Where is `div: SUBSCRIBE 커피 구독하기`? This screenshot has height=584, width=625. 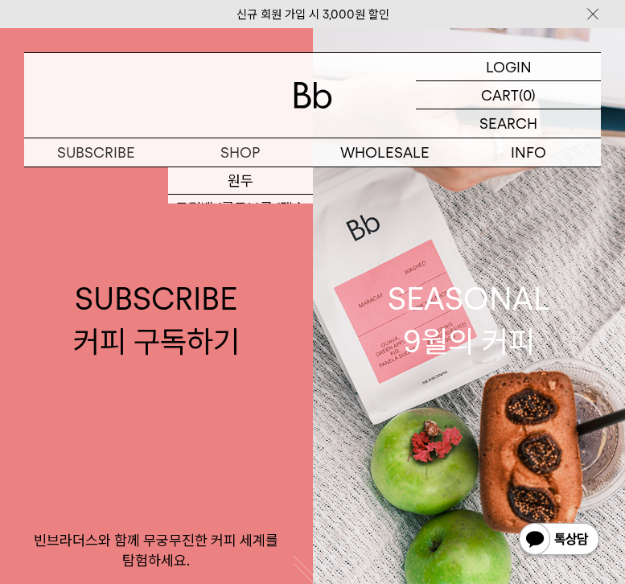
div: SUBSCRIBE 커피 구독하기 is located at coordinates (156, 320).